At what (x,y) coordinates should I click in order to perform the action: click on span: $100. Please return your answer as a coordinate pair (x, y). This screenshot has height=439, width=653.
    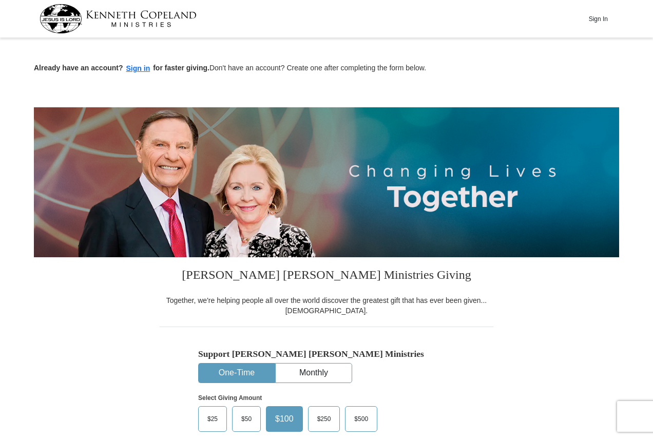
    Looking at the image, I should click on (285, 419).